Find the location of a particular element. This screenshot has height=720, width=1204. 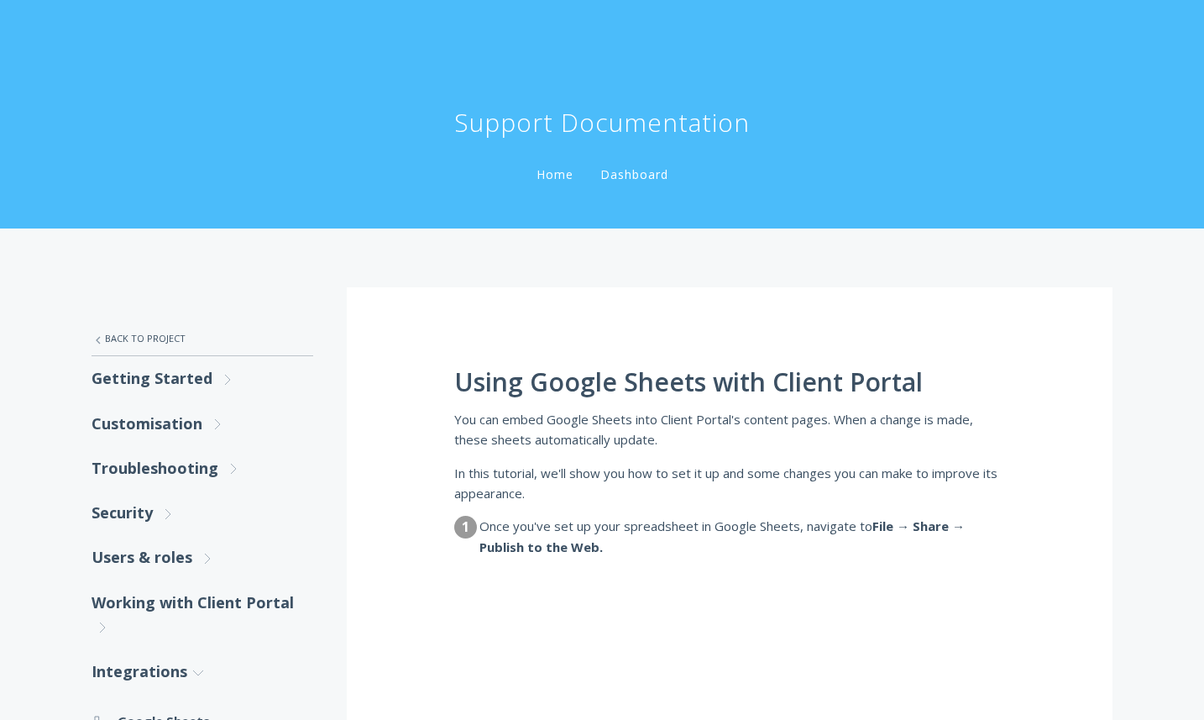

a: Users & roles is located at coordinates (202, 557).